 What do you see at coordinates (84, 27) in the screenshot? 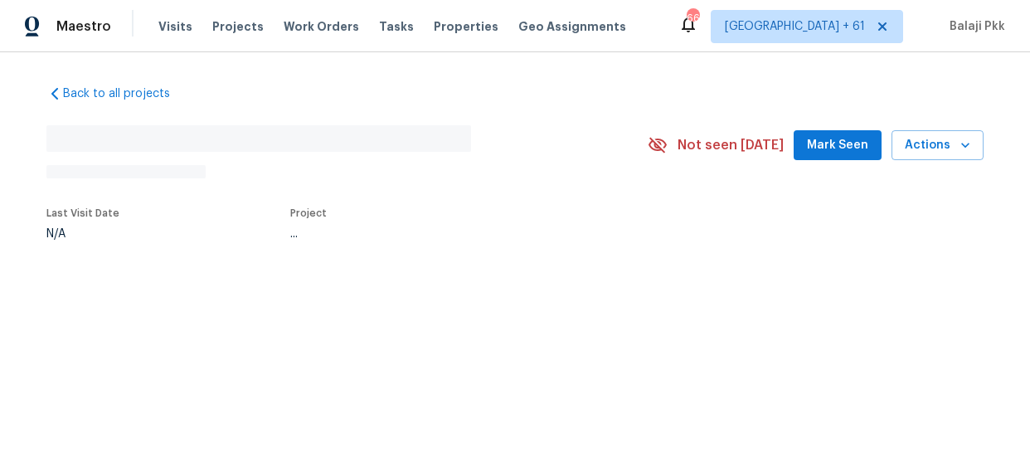
I see `span: Maestro` at bounding box center [84, 27].